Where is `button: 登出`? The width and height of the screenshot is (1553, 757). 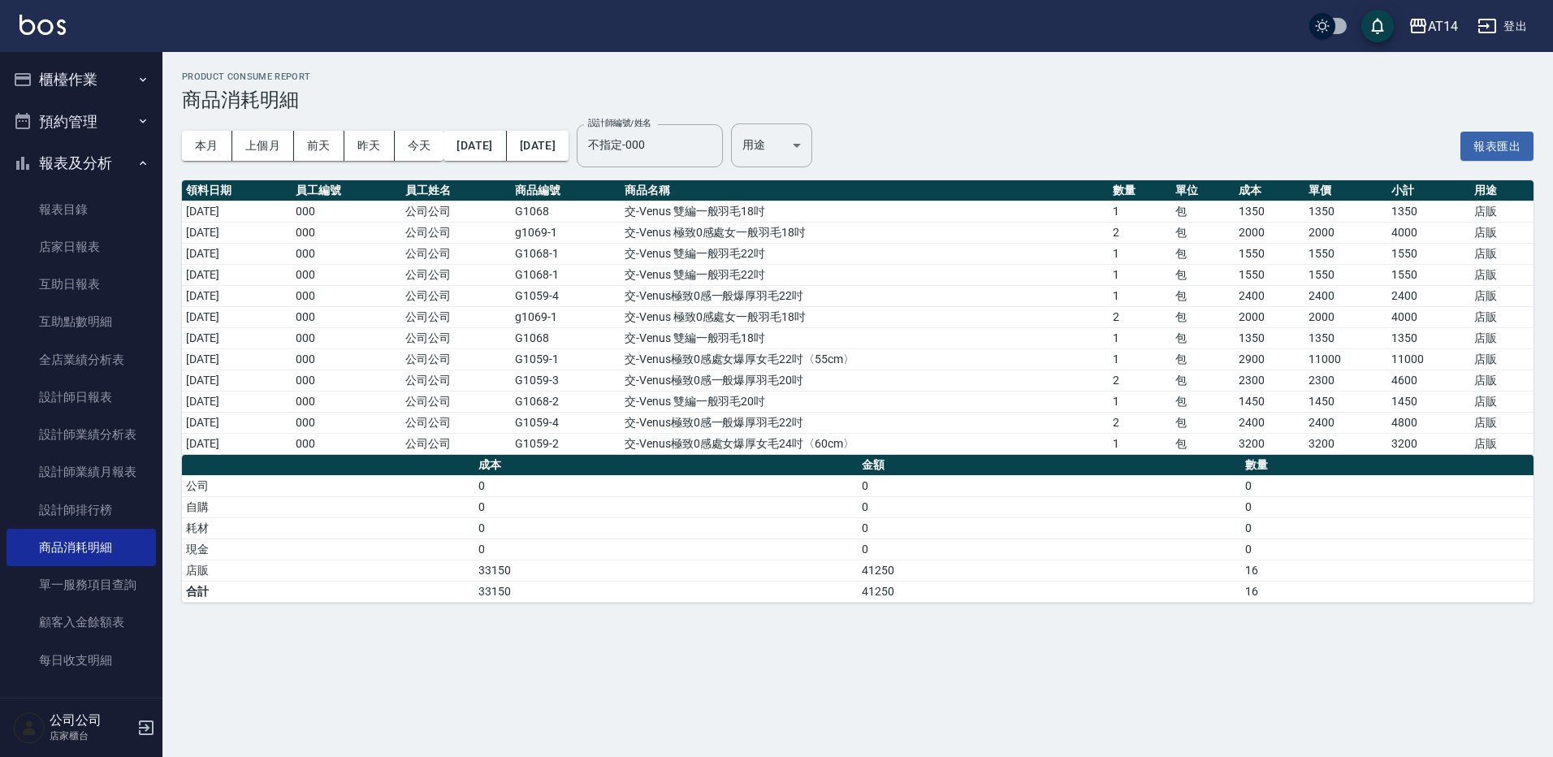 button: 登出 is located at coordinates (1502, 26).